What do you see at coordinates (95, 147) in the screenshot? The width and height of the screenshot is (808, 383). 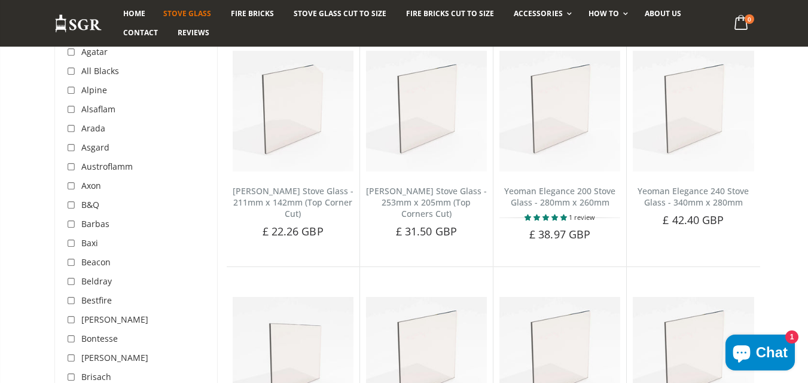 I see `span: Asgard` at bounding box center [95, 147].